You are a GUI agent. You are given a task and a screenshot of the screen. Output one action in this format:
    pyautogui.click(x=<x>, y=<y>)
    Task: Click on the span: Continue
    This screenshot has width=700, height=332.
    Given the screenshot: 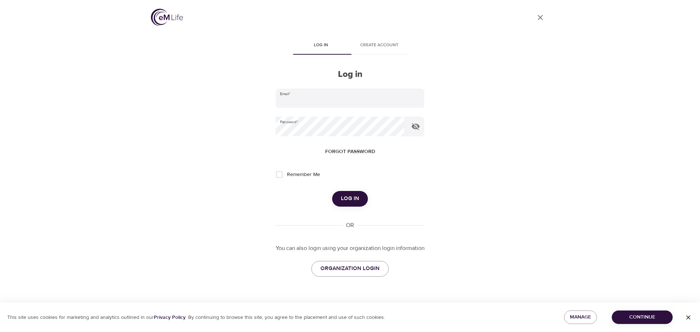 What is the action you would take?
    pyautogui.click(x=642, y=317)
    